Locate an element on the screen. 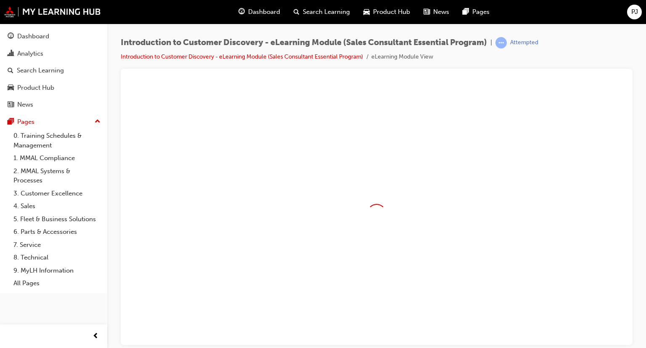 The height and width of the screenshot is (348, 646). a: 7. Service is located at coordinates (57, 244).